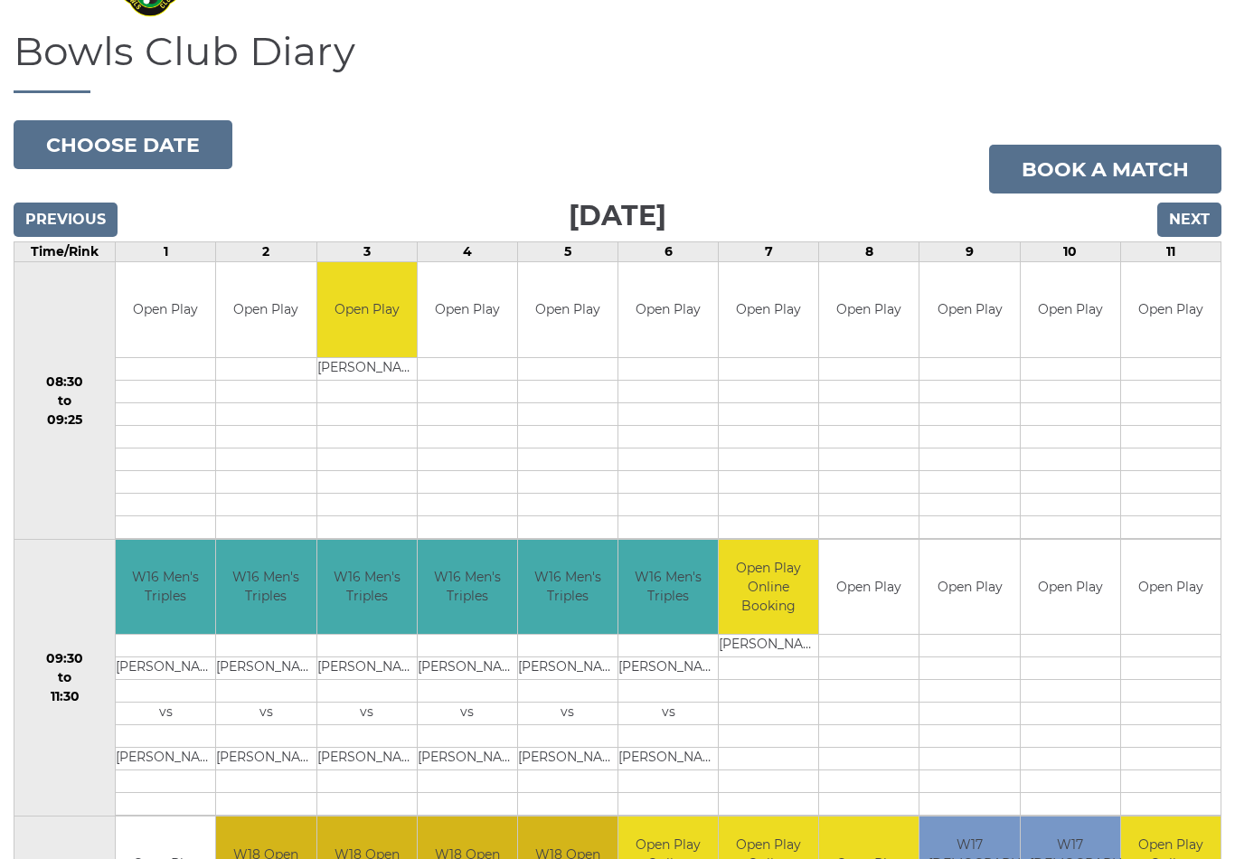 Image resolution: width=1235 pixels, height=859 pixels. I want to click on td: 7, so click(768, 252).